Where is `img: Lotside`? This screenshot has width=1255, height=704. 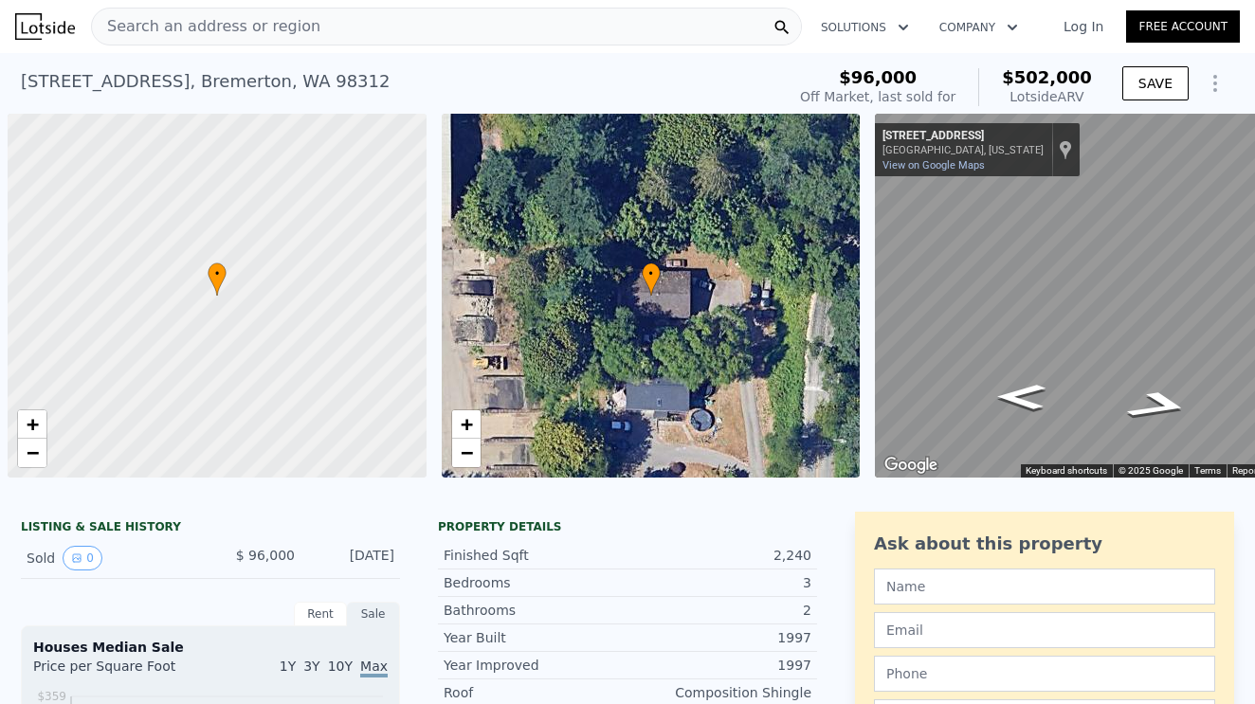
img: Lotside is located at coordinates (45, 27).